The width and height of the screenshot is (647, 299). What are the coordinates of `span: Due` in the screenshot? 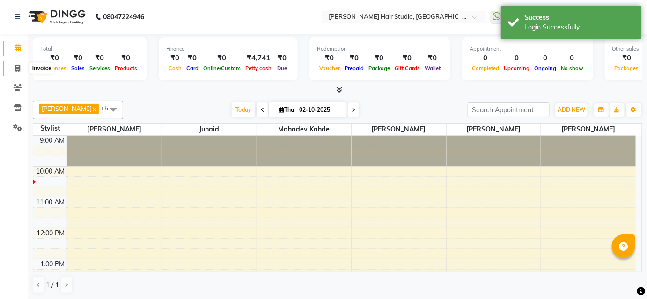 It's located at (282, 68).